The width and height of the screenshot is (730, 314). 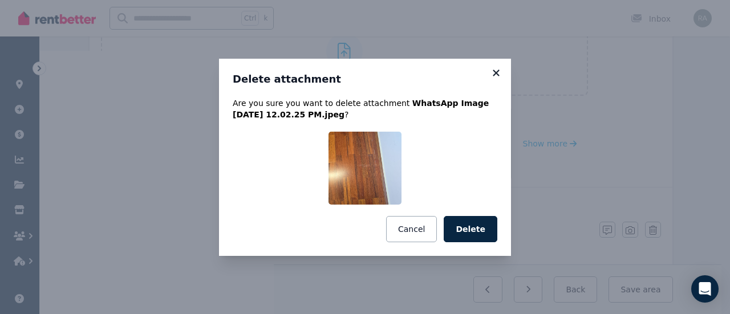 I want to click on h3: Delete attachment, so click(x=365, y=79).